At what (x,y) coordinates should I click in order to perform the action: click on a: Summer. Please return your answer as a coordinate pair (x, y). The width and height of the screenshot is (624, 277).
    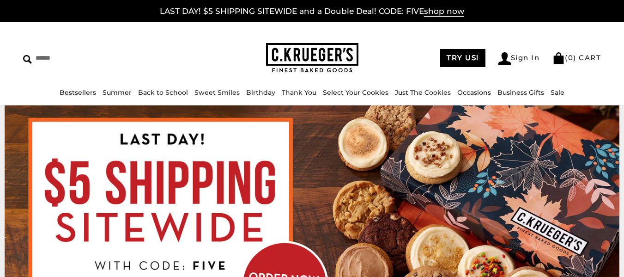
    Looking at the image, I should click on (117, 92).